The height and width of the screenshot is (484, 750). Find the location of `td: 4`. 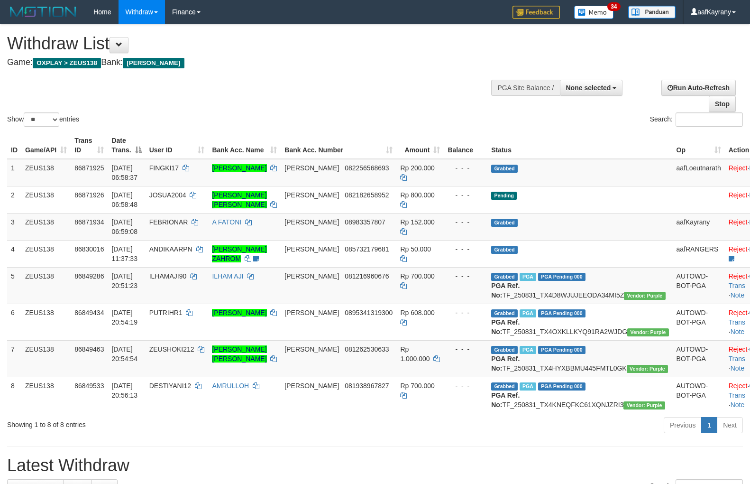

td: 4 is located at coordinates (14, 253).